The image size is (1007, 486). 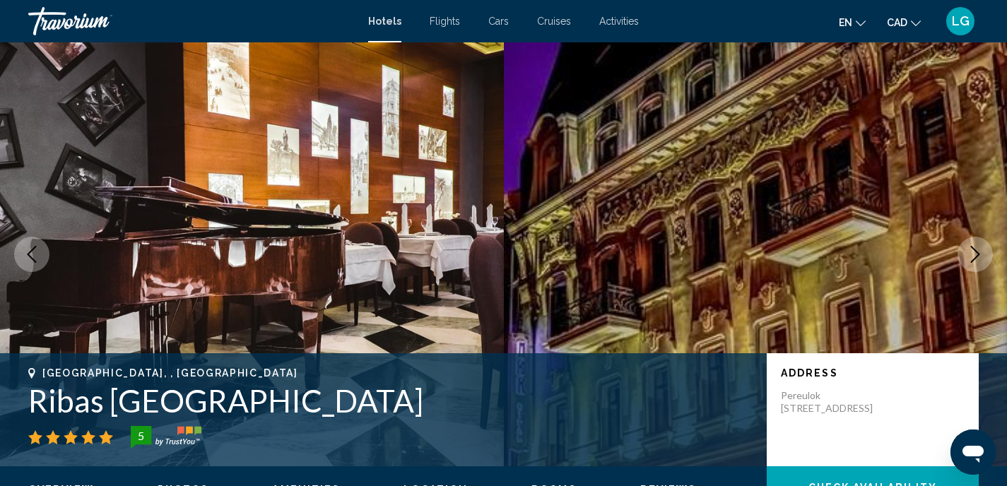 I want to click on span: Cars, so click(x=498, y=21).